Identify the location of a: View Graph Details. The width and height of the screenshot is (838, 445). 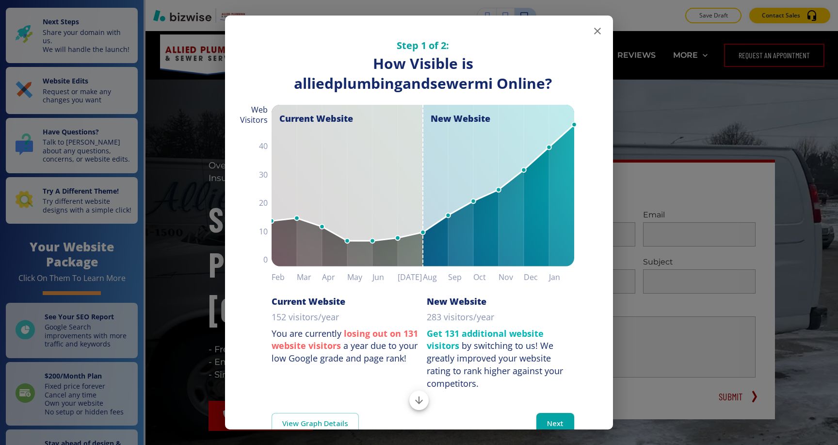
(315, 423).